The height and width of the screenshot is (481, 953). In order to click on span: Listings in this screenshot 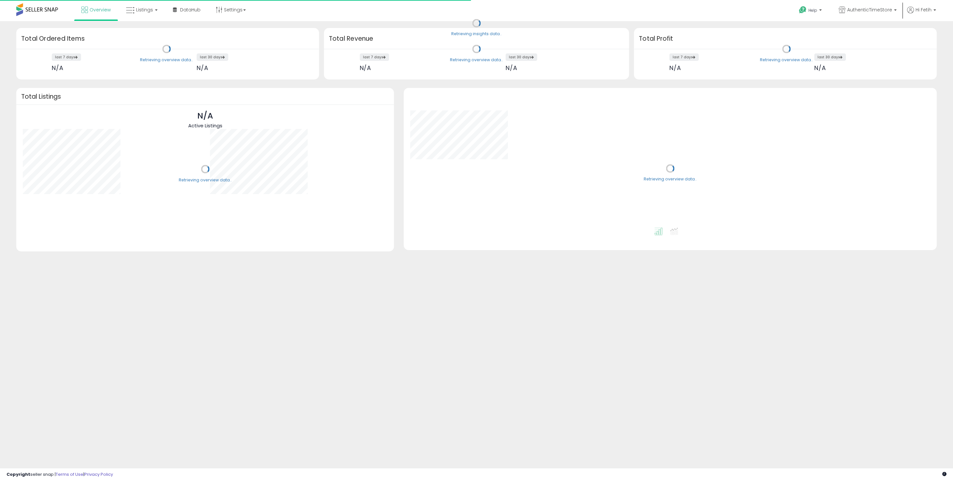, I will do `click(145, 10)`.